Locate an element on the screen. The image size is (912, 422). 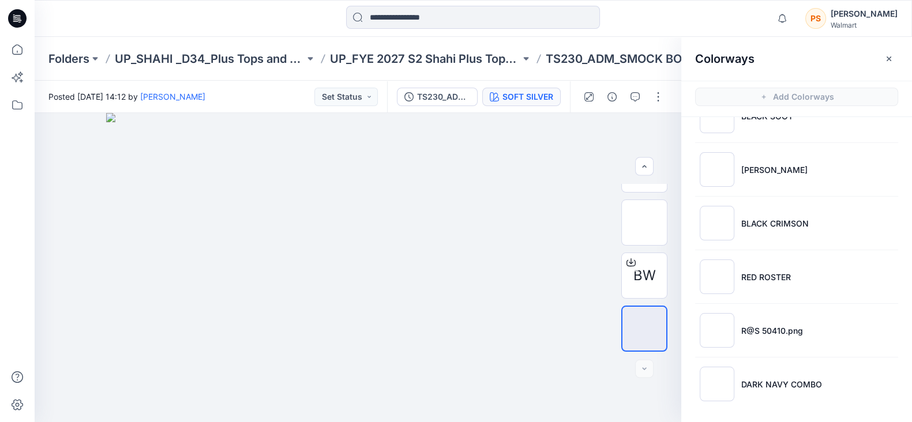
button: TS230_ADM_SMOCK BODICE MINI DRESS is located at coordinates (437, 97).